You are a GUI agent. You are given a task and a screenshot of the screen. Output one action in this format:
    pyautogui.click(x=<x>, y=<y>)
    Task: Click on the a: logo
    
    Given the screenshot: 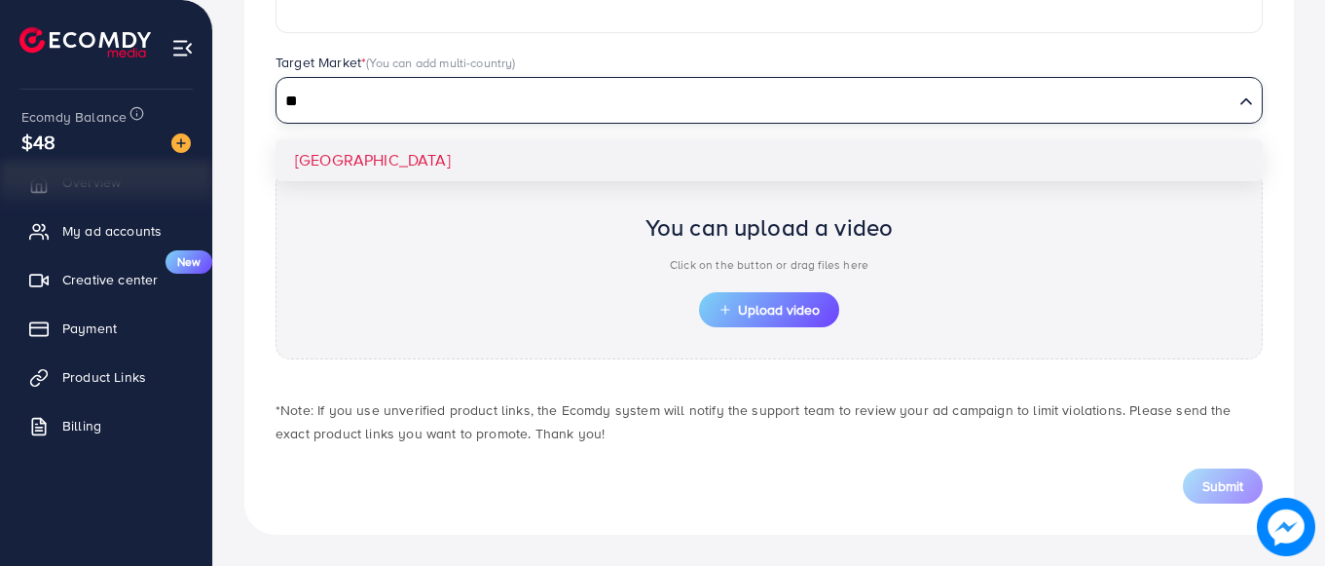 What is the action you would take?
    pyautogui.click(x=85, y=42)
    